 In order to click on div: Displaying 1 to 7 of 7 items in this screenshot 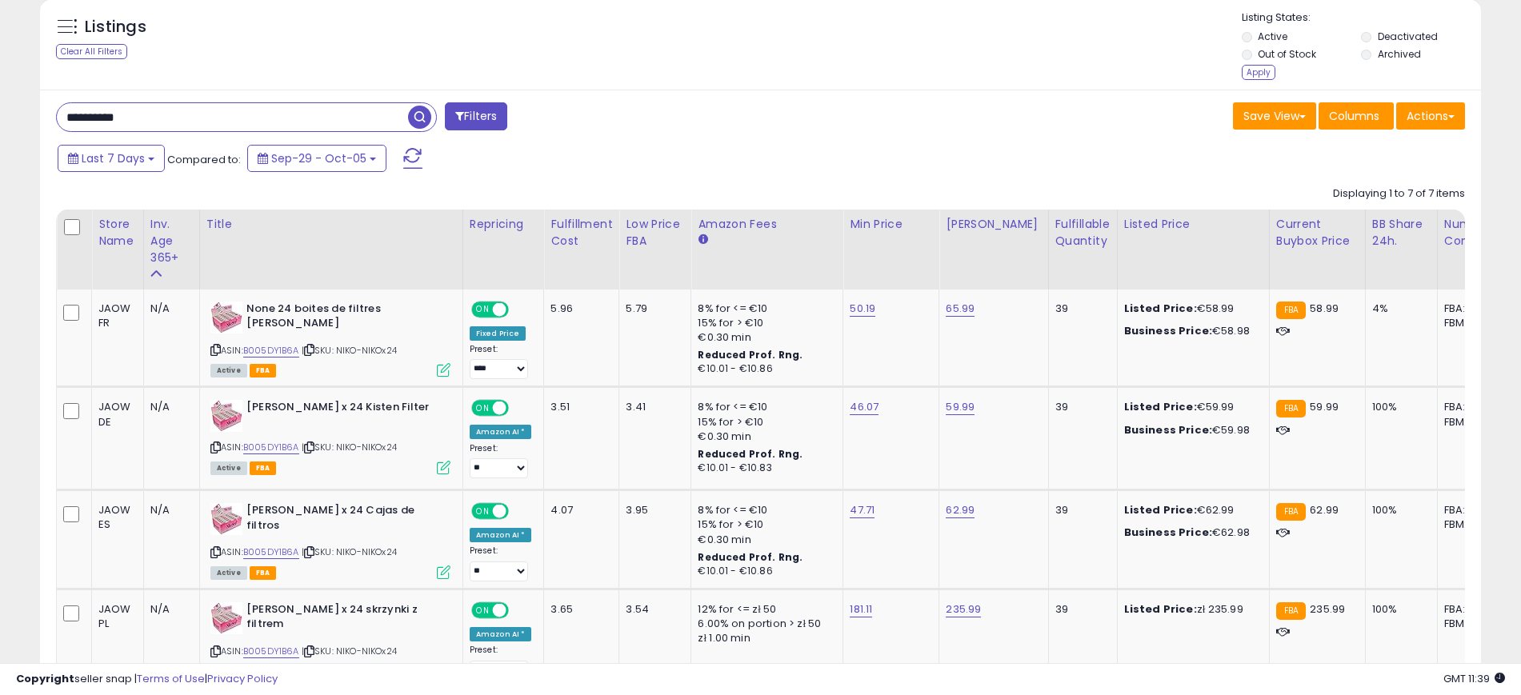, I will do `click(1399, 194)`.